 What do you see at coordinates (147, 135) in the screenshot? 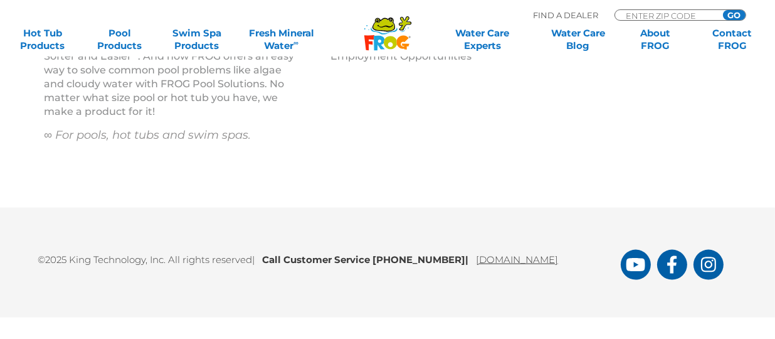
I see `em: ∞ For pools, hot tubs and swim spas.` at bounding box center [147, 135].